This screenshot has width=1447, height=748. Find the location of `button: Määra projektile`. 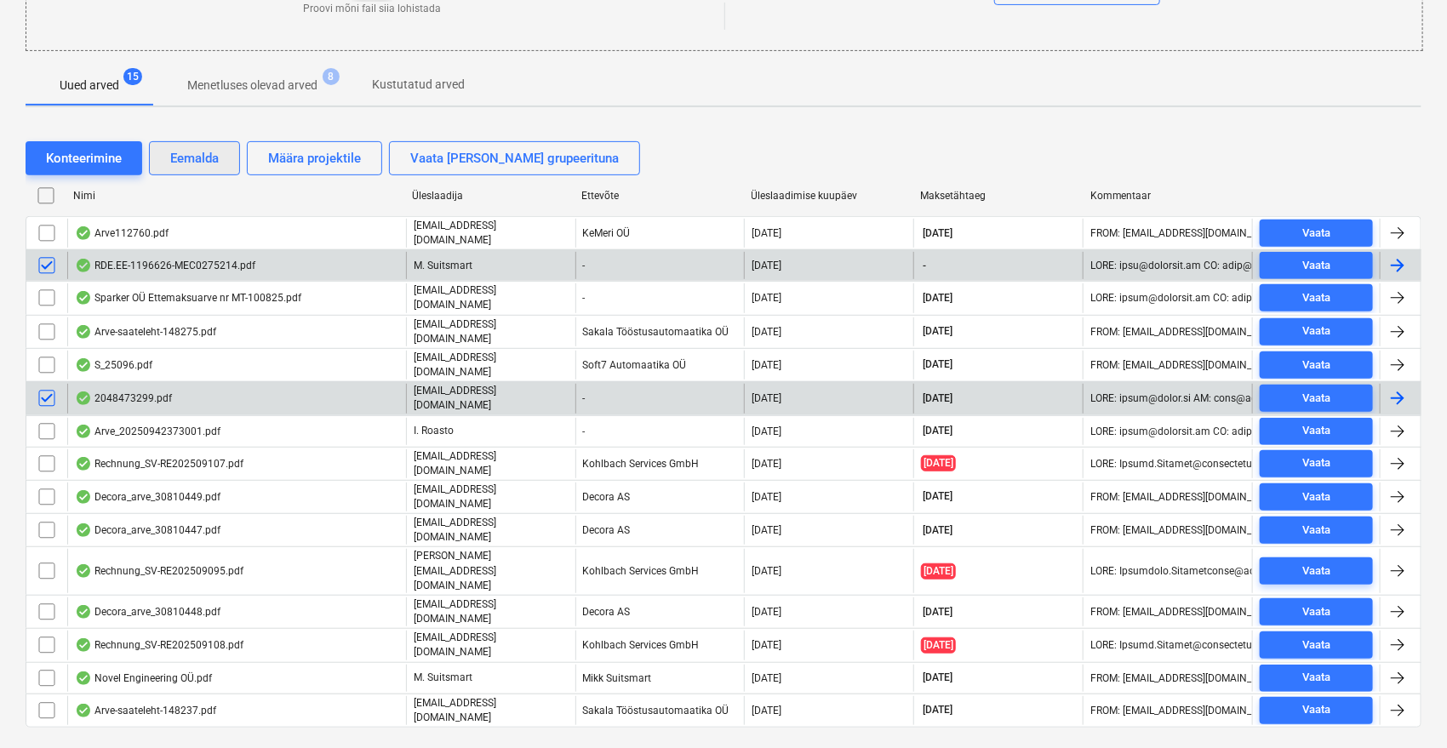

button: Määra projektile is located at coordinates (314, 158).